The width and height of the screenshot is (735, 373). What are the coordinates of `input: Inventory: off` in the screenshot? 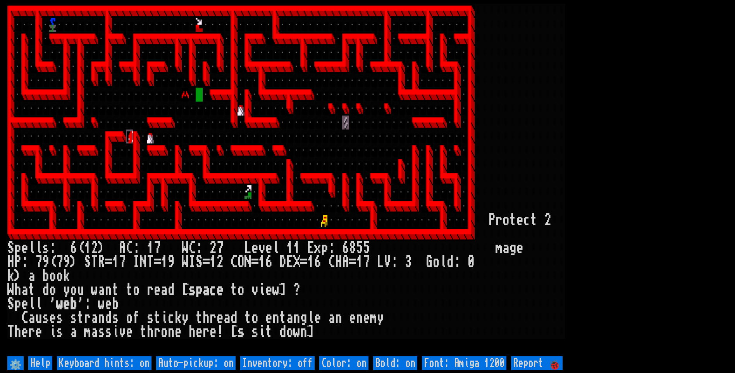 It's located at (278, 363).